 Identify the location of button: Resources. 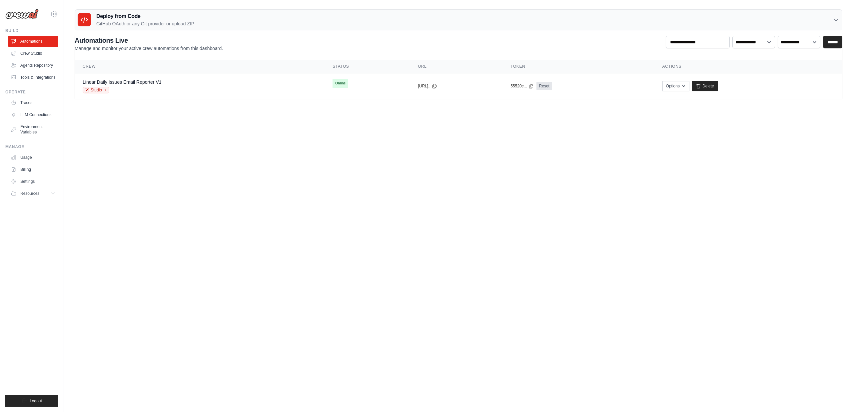
(33, 193).